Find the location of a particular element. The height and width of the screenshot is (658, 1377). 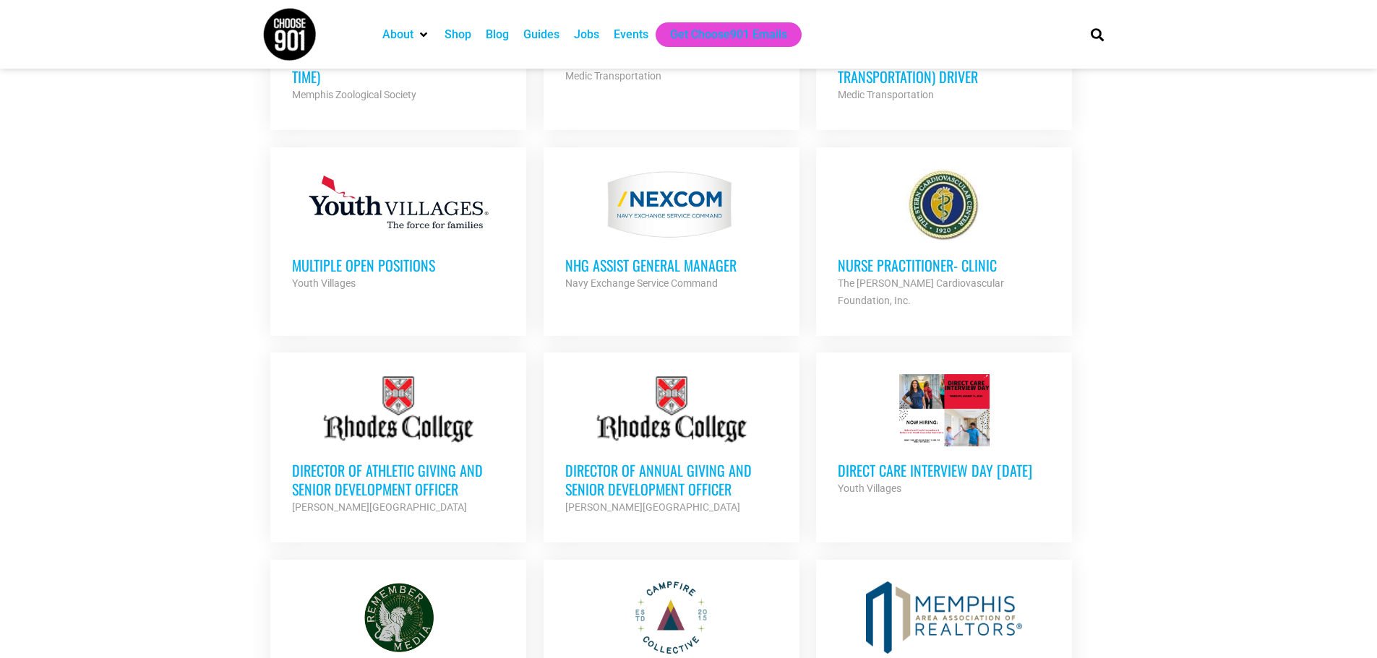

a: Get Choose901 Emails is located at coordinates (729, 35).